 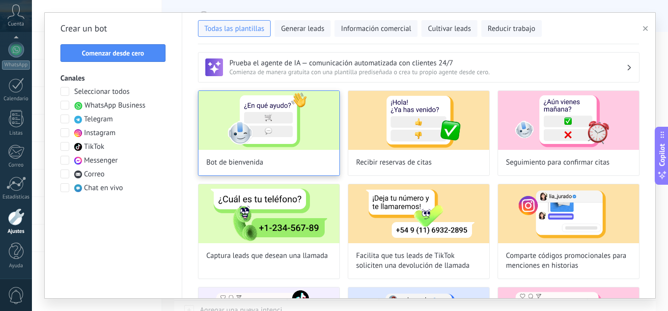 What do you see at coordinates (16, 165) in the screenshot?
I see `div: Correo` at bounding box center [16, 165].